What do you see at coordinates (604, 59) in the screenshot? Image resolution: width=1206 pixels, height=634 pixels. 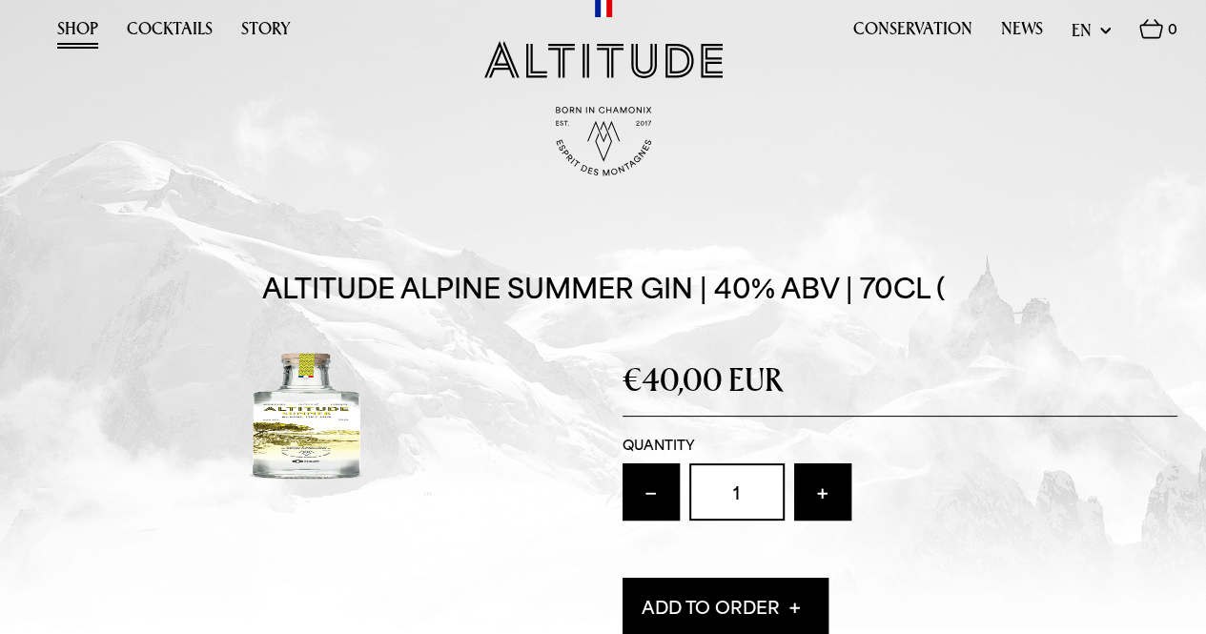 I see `img: Altitude Gin` at bounding box center [604, 59].